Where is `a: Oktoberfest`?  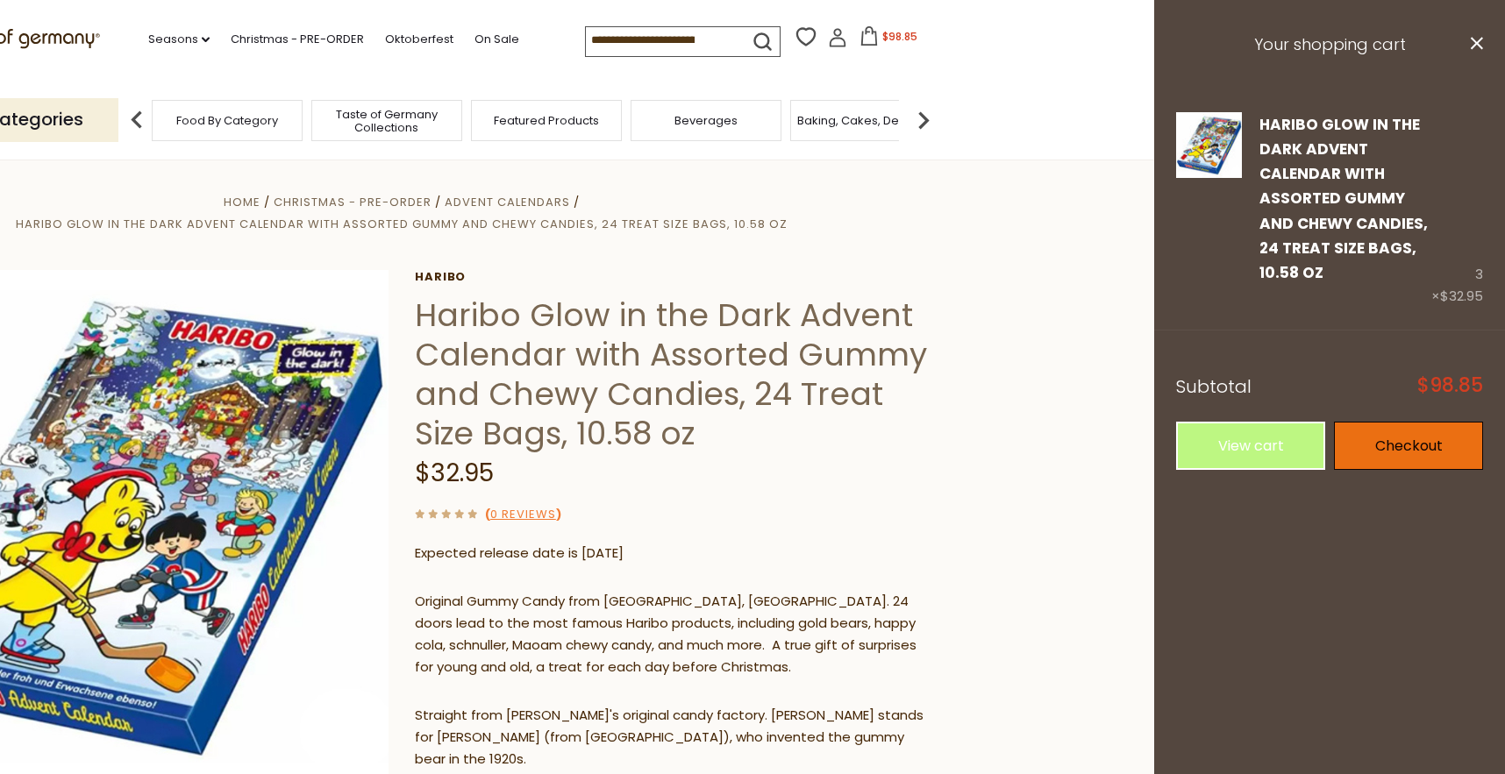 a: Oktoberfest is located at coordinates (419, 39).